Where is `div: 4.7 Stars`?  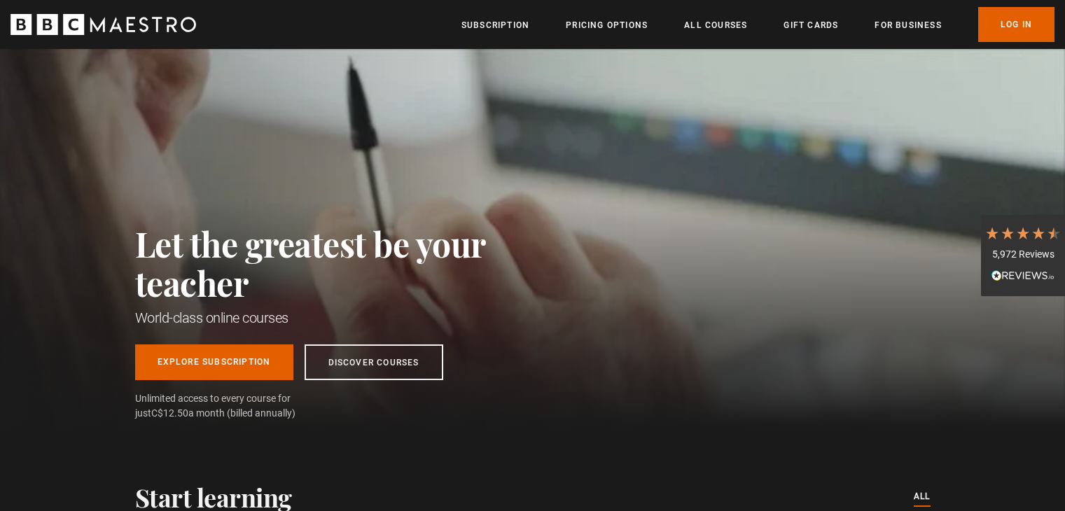 div: 4.7 Stars is located at coordinates (1023, 233).